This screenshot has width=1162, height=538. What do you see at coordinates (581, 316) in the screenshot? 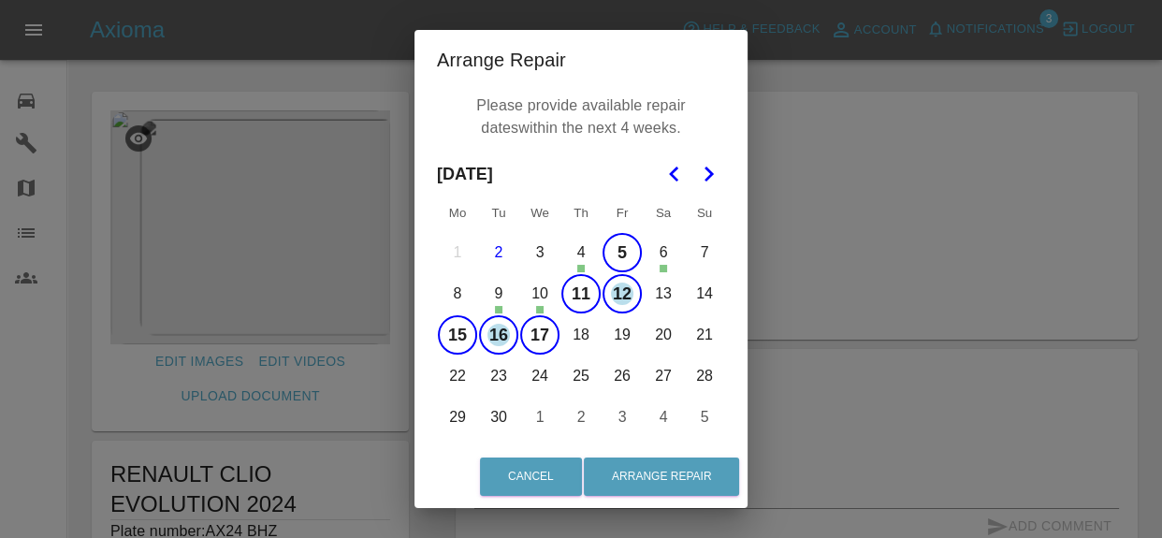
I see `table: September 2025` at bounding box center [581, 316].